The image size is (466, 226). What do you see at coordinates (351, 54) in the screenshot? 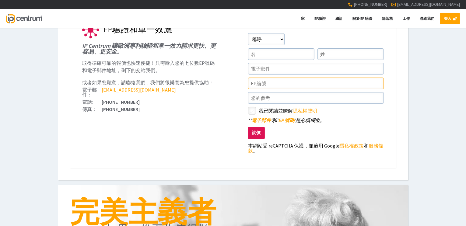
I see `input: 姓` at bounding box center [351, 54].